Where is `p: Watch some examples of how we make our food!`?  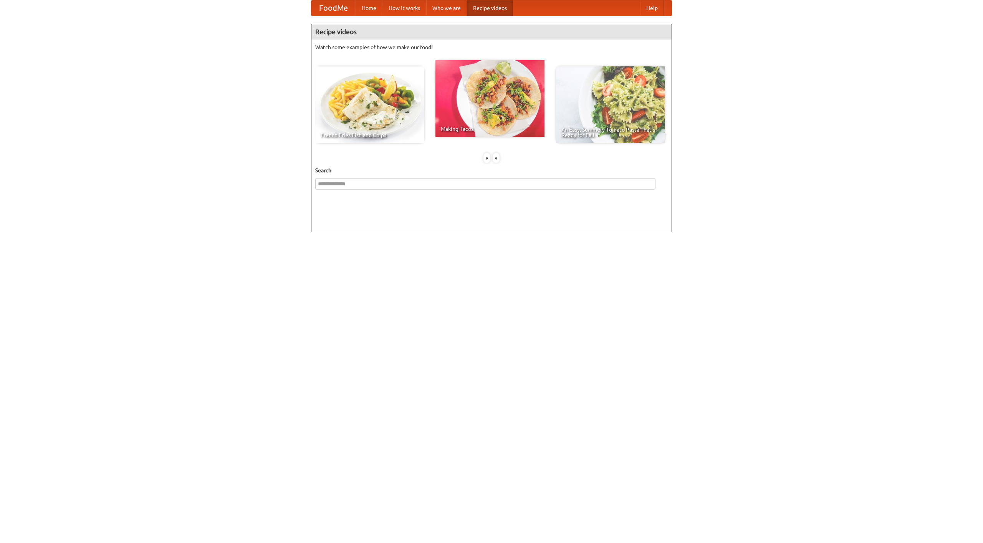 p: Watch some examples of how we make our food! is located at coordinates (491, 47).